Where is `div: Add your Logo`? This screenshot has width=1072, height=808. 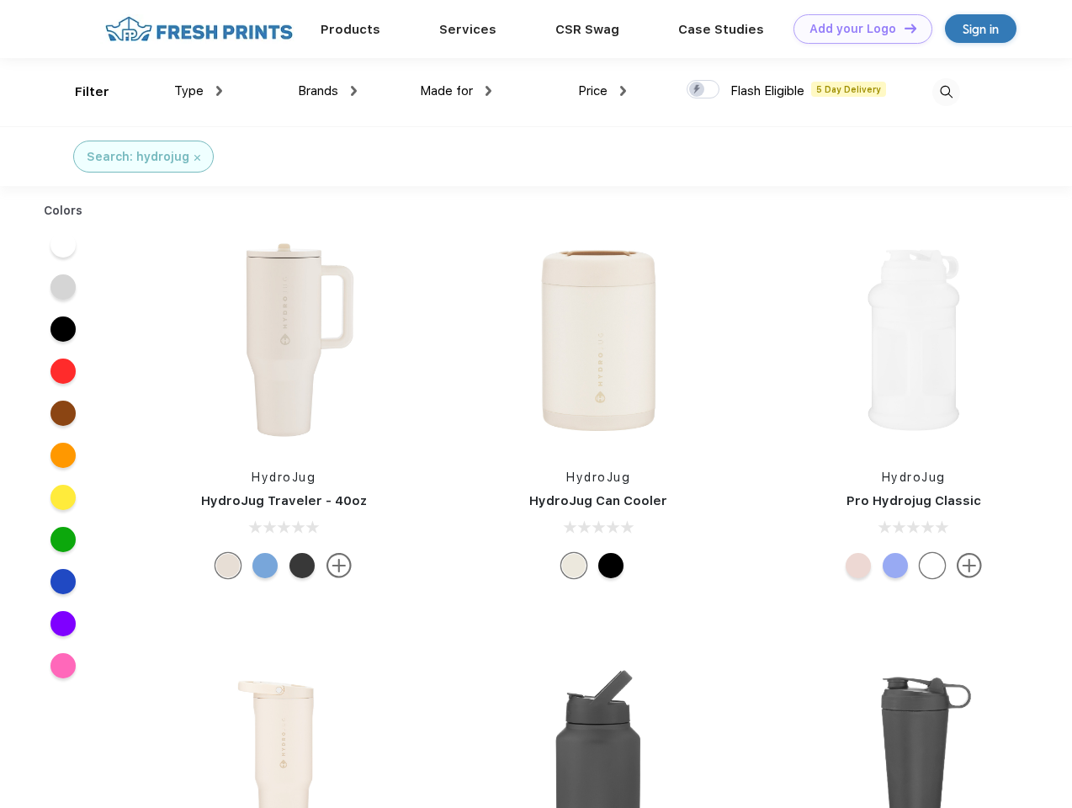
div: Add your Logo is located at coordinates (852, 29).